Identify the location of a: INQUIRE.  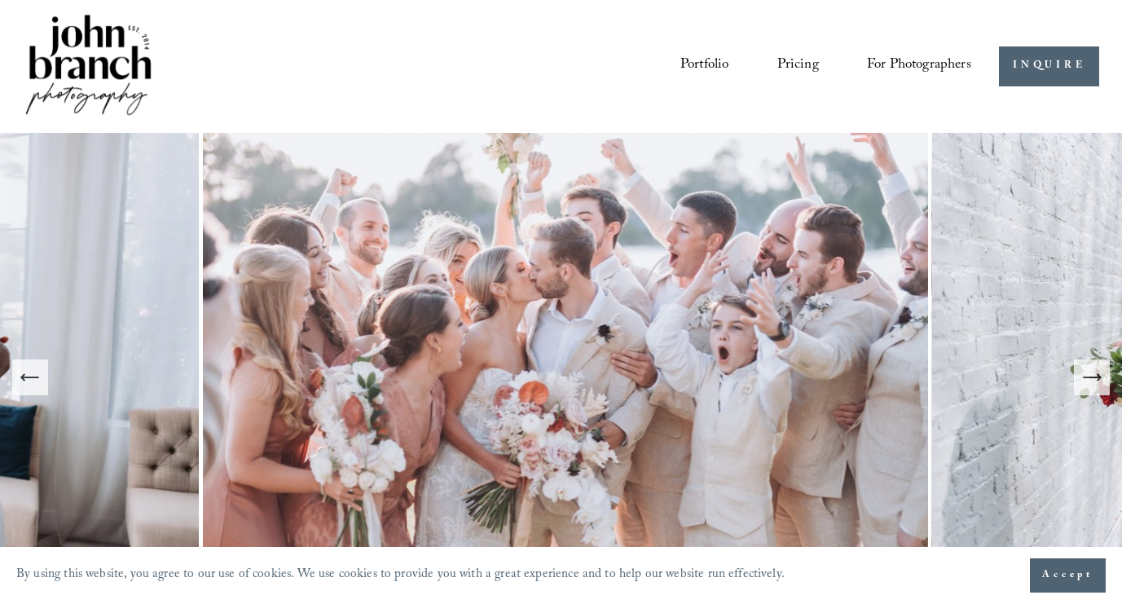
(1049, 66).